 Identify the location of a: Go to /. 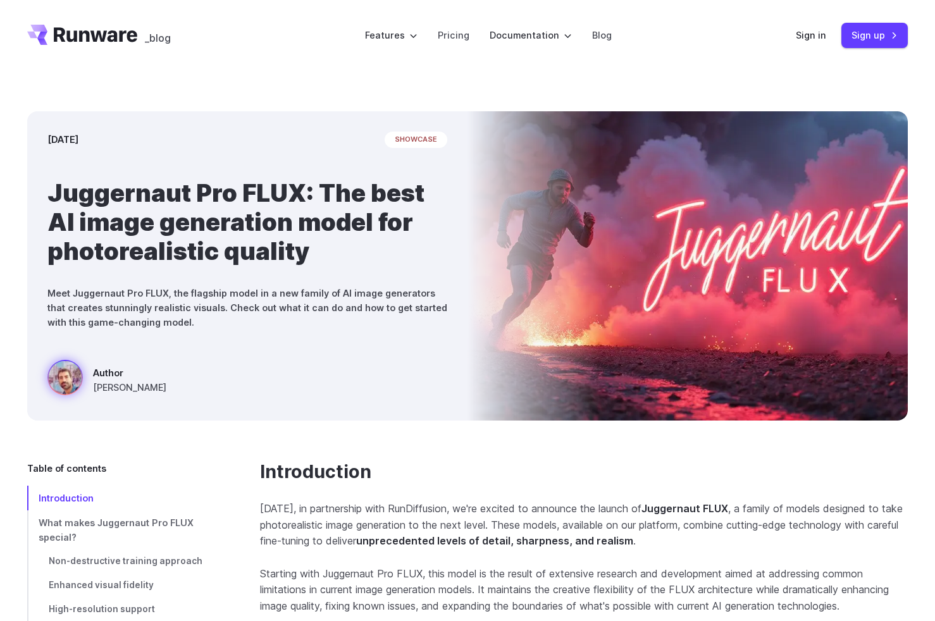
(82, 35).